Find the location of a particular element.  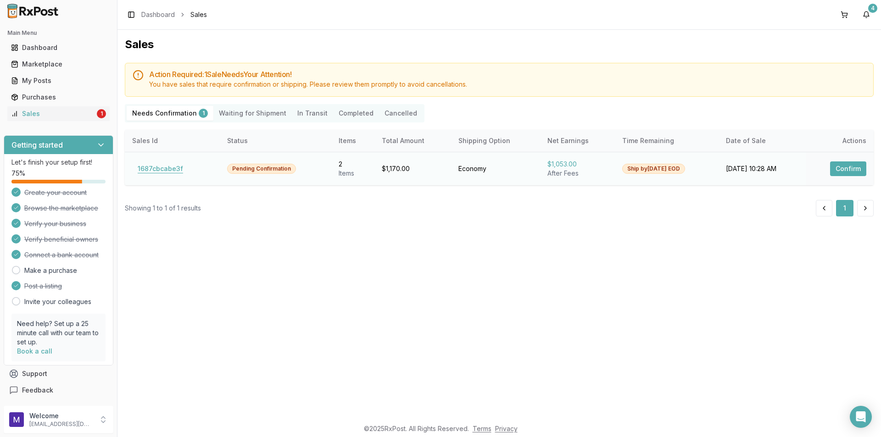

button: 1687cbcabe3f is located at coordinates (160, 169).